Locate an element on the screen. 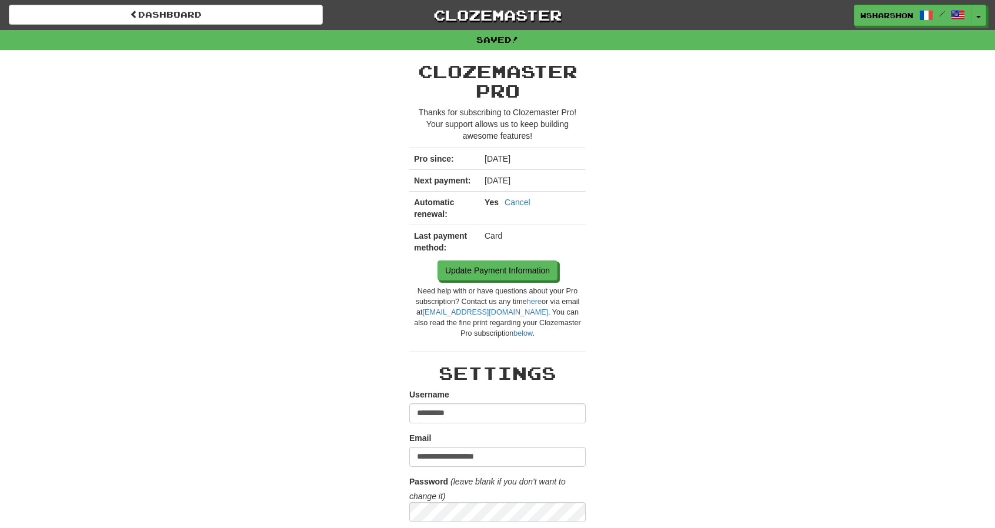 The image size is (995, 528). label: Password is located at coordinates (429, 482).